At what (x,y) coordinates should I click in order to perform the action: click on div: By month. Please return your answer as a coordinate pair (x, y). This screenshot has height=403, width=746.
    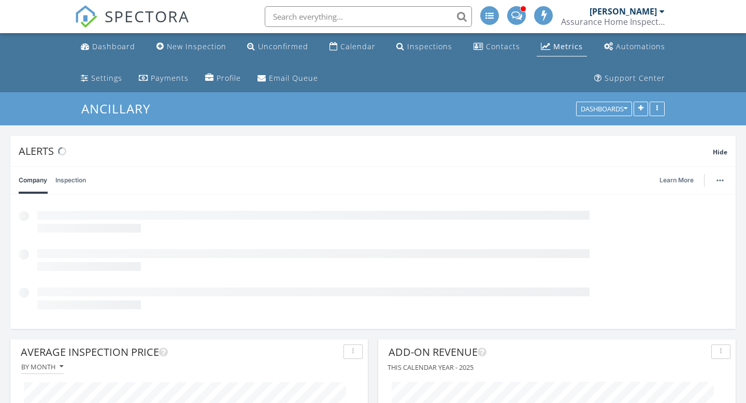
    Looking at the image, I should click on (42, 367).